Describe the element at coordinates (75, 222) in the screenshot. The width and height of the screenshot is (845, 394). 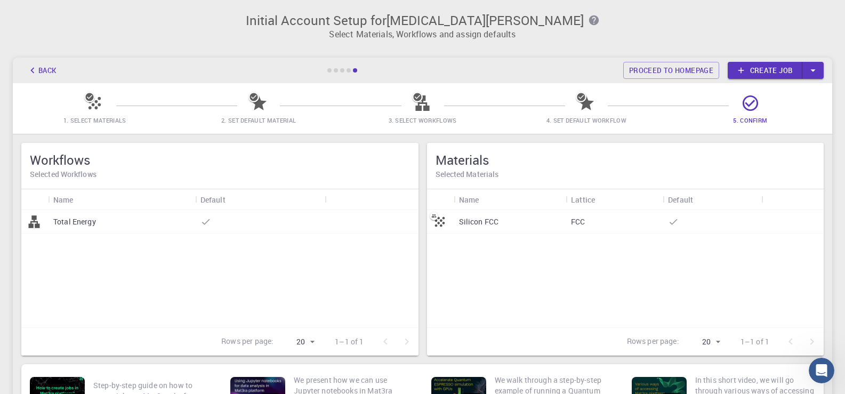
I see `p: Total Energy` at that location.